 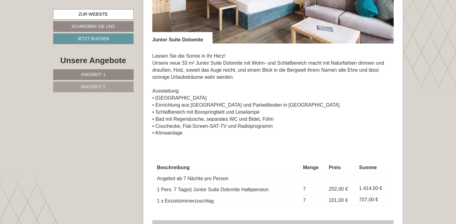 What do you see at coordinates (93, 75) in the screenshot?
I see `span: Angebot 1` at bounding box center [93, 75].